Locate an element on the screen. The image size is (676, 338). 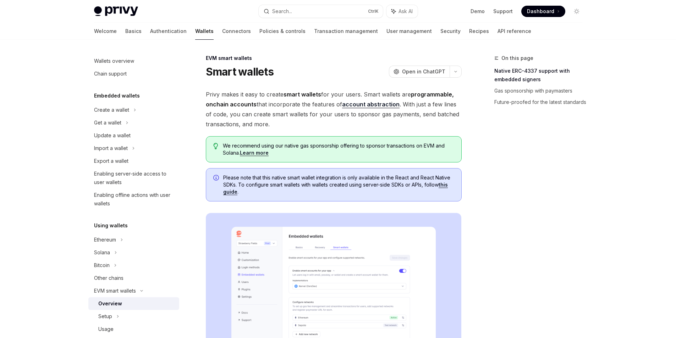
a: Dashboard is located at coordinates (544, 11).